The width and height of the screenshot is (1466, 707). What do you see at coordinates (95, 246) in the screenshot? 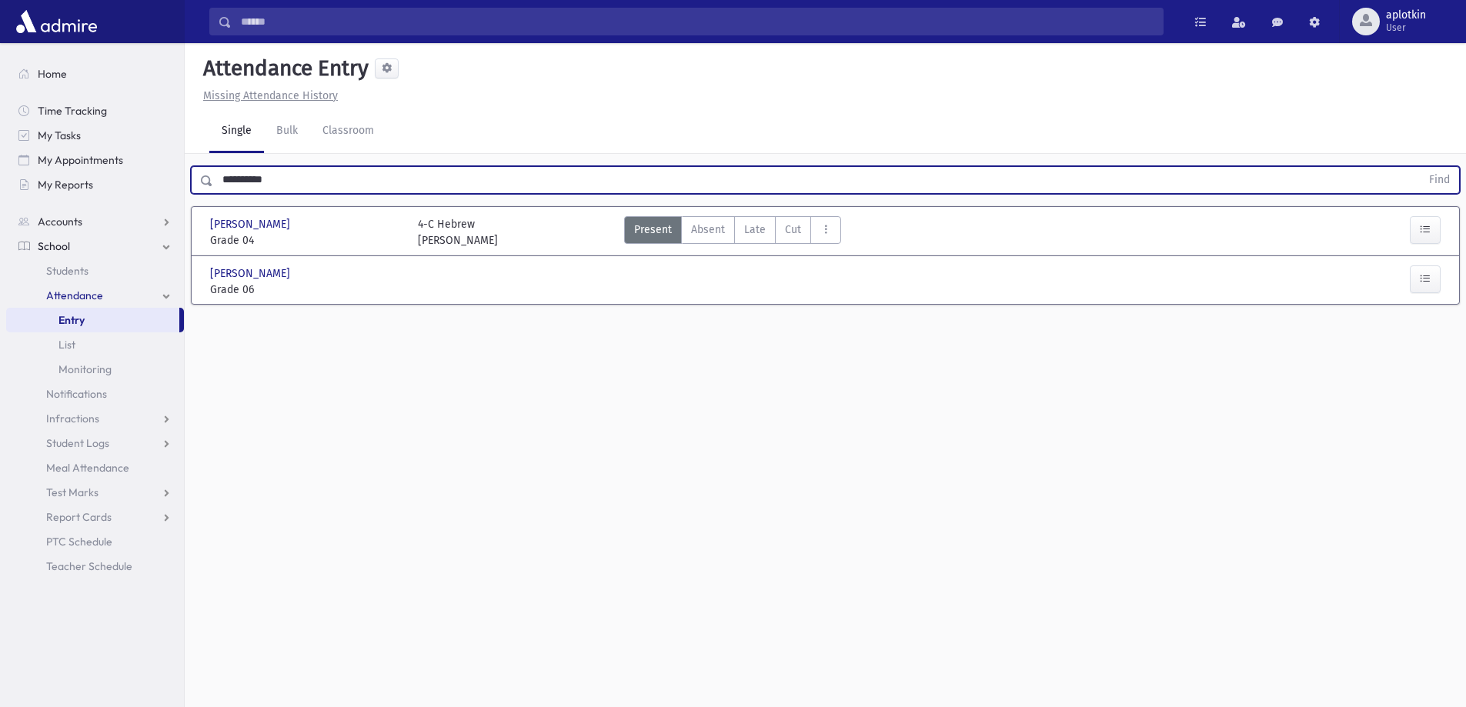
I see `a: School` at bounding box center [95, 246].